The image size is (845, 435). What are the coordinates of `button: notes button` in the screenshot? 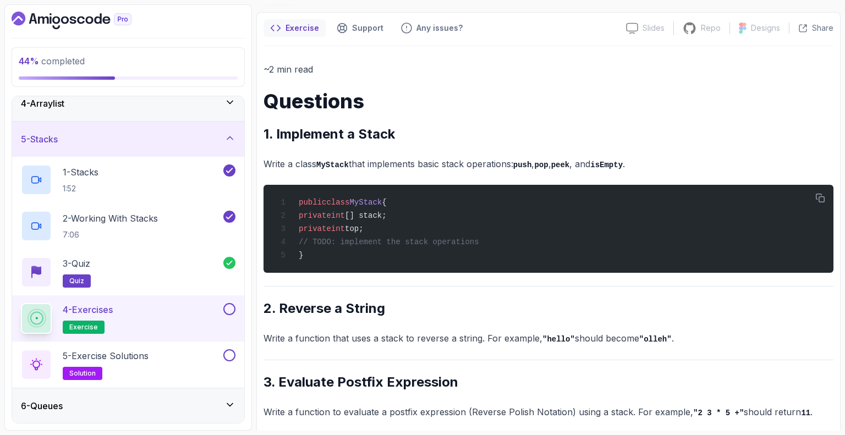 It's located at (294, 28).